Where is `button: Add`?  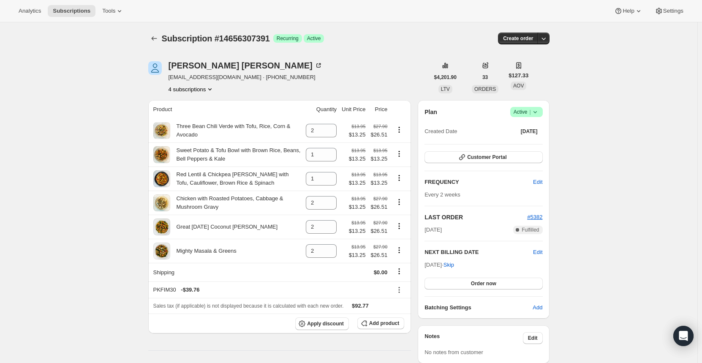 button: Add is located at coordinates (537, 308).